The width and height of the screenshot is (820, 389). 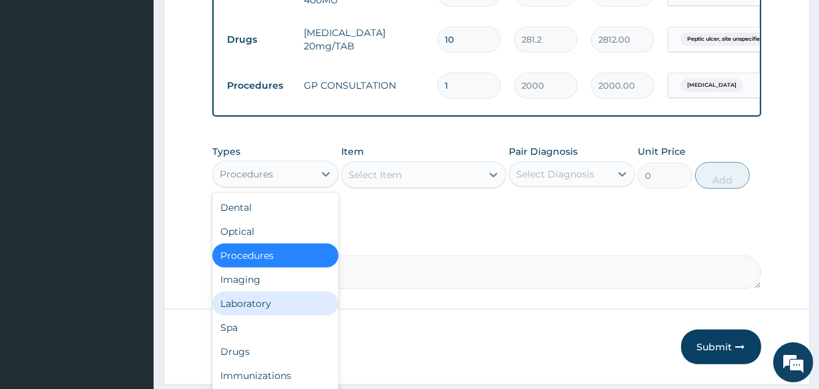 What do you see at coordinates (39, 83) in the screenshot?
I see `img: d_794563401_company_1708531726252_794563401` at bounding box center [39, 83].